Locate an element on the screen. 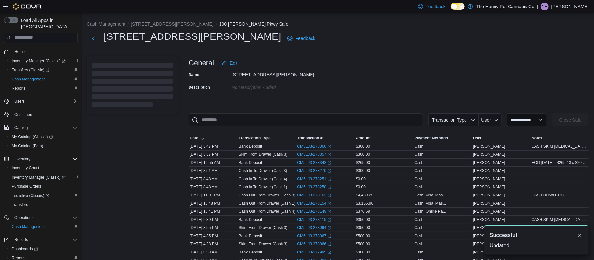  span: $500.00 is located at coordinates (363, 236).